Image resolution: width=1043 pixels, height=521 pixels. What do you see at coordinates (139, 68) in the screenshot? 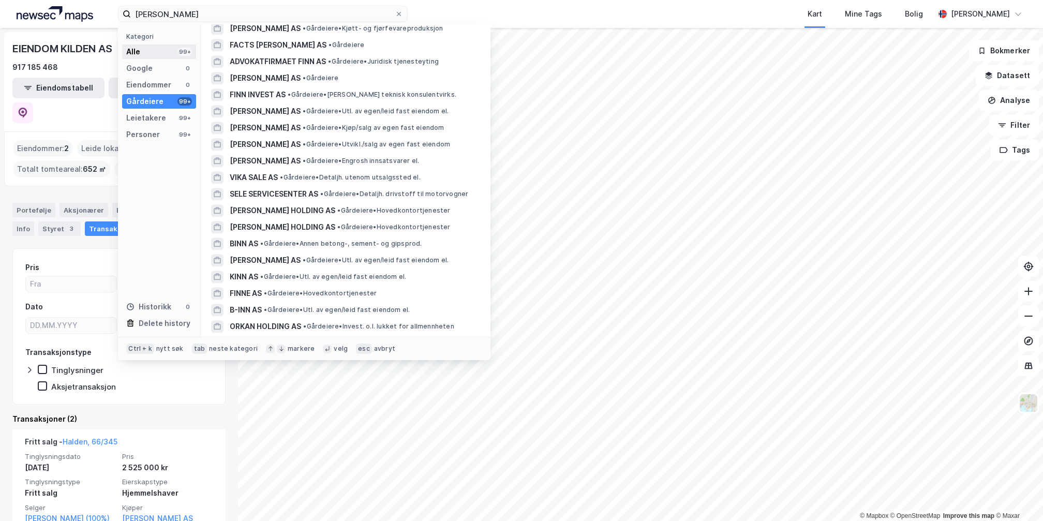
I see `div: Google` at bounding box center [139, 68].